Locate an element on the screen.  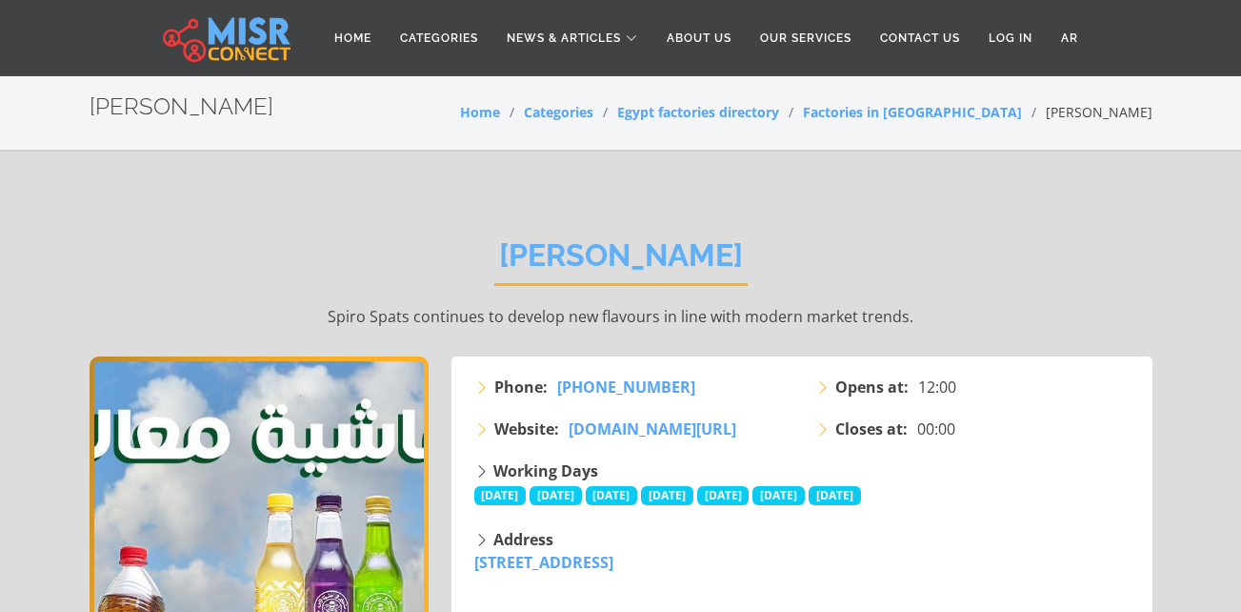
a: Egypt factories directory is located at coordinates (698, 111).